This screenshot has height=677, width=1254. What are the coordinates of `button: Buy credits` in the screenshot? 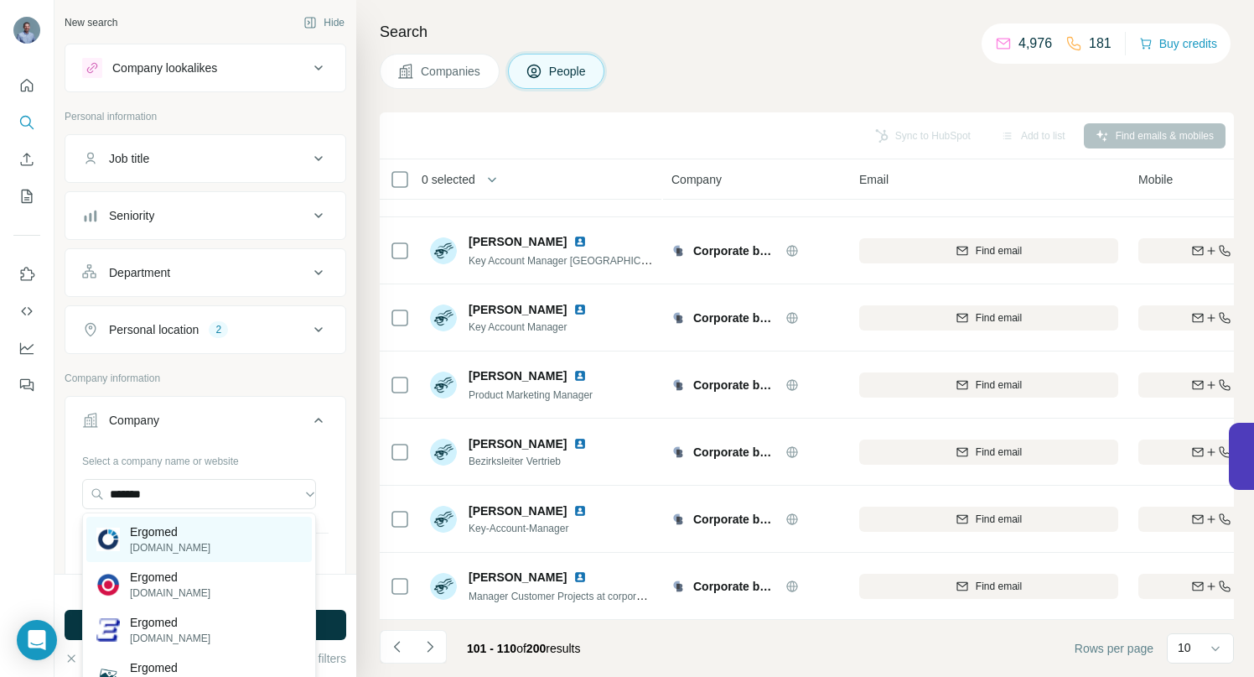 It's located at (1178, 44).